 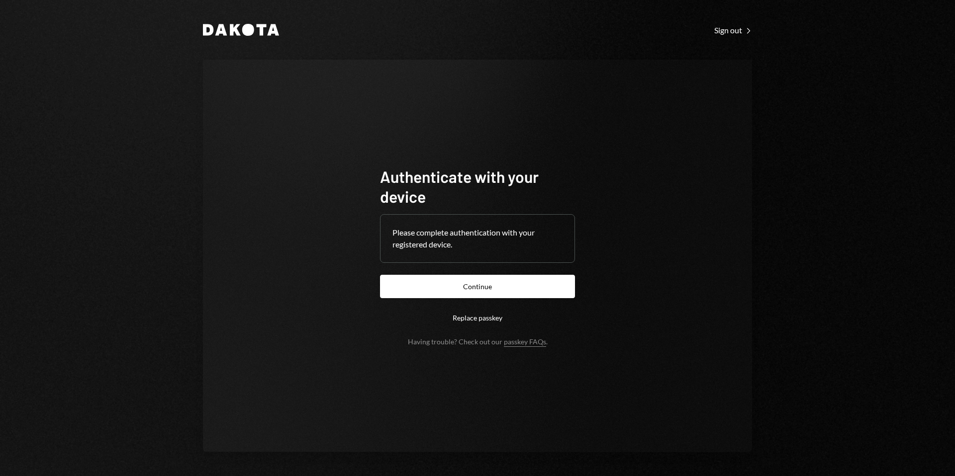 What do you see at coordinates (477, 318) in the screenshot?
I see `button: Replace passkey` at bounding box center [477, 318].